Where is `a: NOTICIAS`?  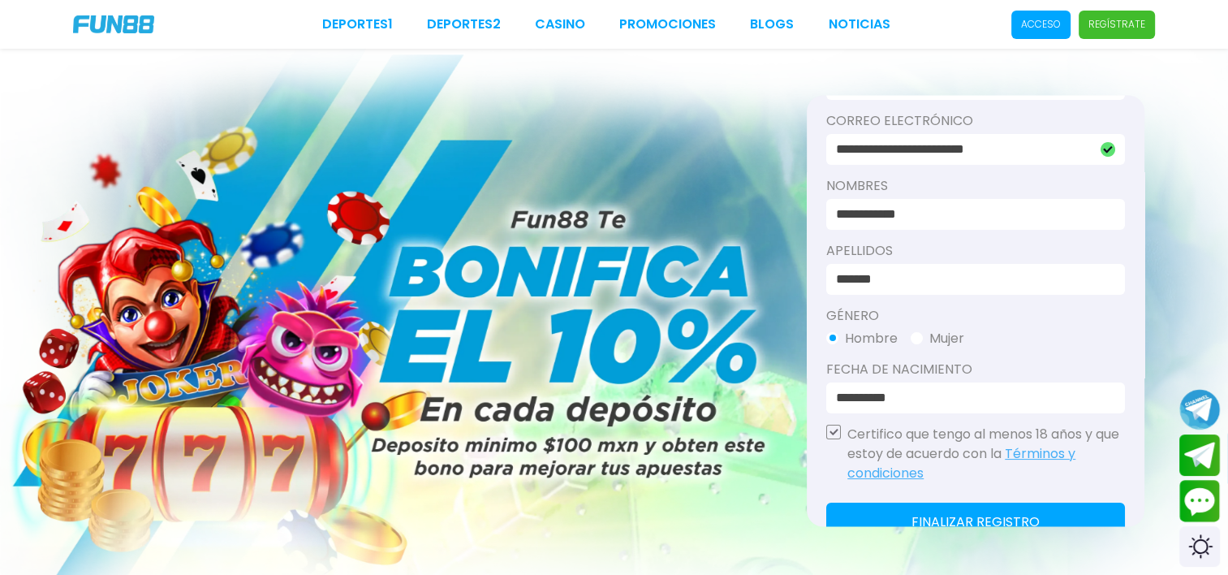
a: NOTICIAS is located at coordinates (859, 24).